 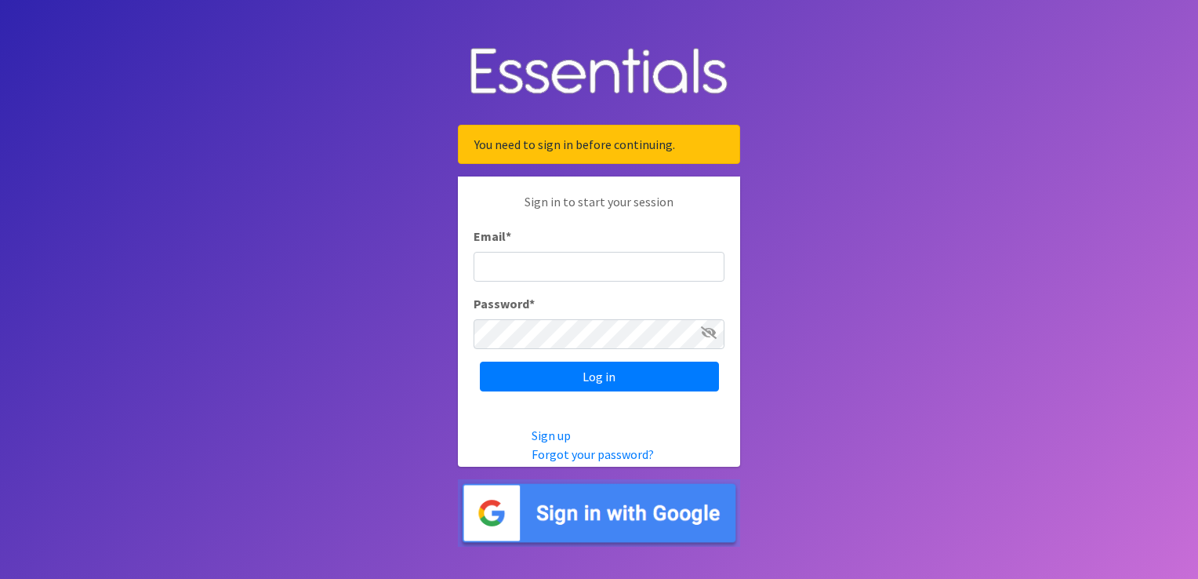 What do you see at coordinates (593, 454) in the screenshot?
I see `a: Forgot your password?` at bounding box center [593, 454].